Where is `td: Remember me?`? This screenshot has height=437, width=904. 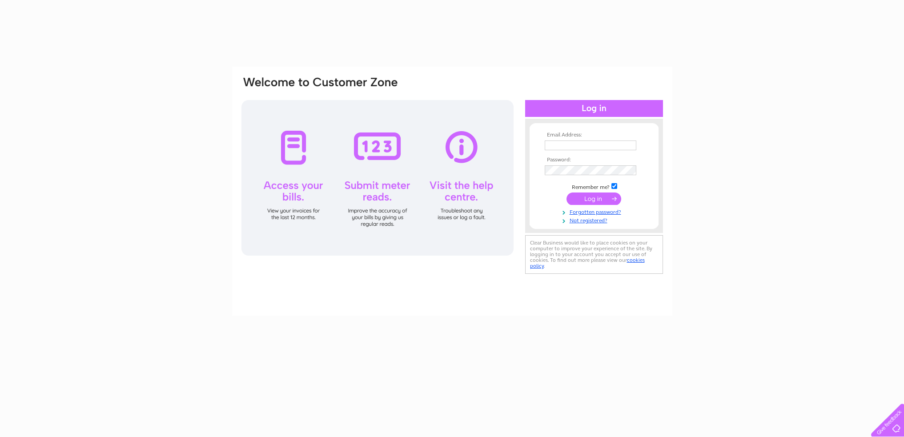
td: Remember me? is located at coordinates (594, 186).